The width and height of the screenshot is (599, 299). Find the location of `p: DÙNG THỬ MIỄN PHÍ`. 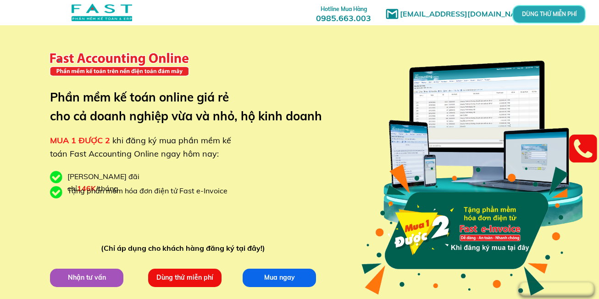

p: DÙNG THỬ MIỄN PHÍ is located at coordinates (549, 14).